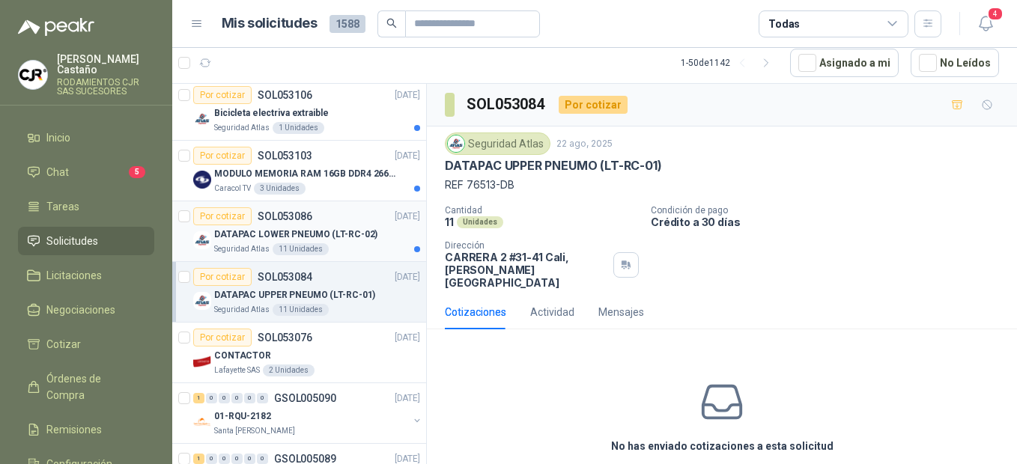  I want to click on p: 11, so click(449, 222).